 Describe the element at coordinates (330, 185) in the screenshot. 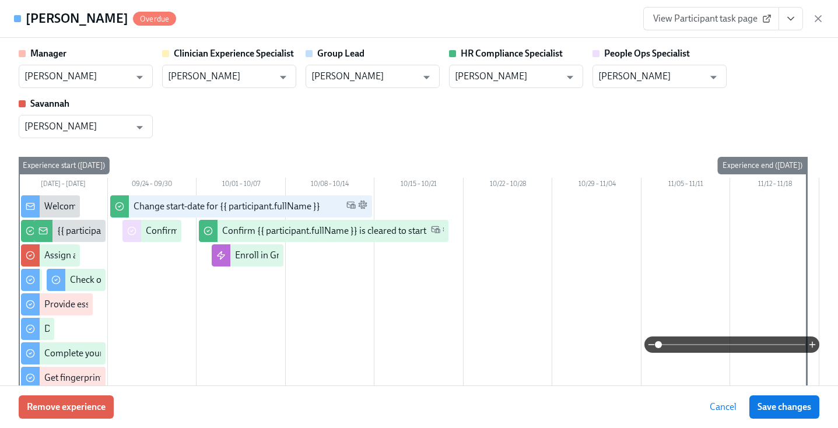

I see `div: 10/08 – 10/14` at that location.